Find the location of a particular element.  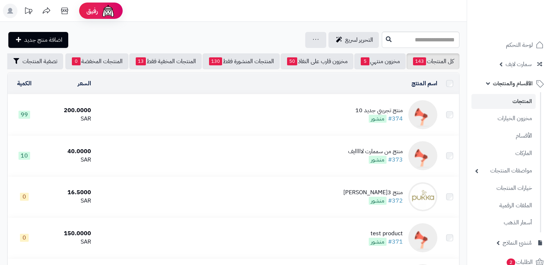

span: 10 is located at coordinates (24, 156).